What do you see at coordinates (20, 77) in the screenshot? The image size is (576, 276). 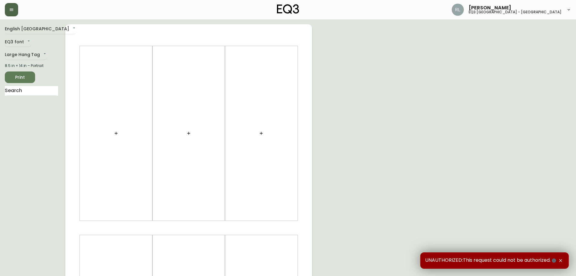 I see `span: Print` at bounding box center [20, 77].